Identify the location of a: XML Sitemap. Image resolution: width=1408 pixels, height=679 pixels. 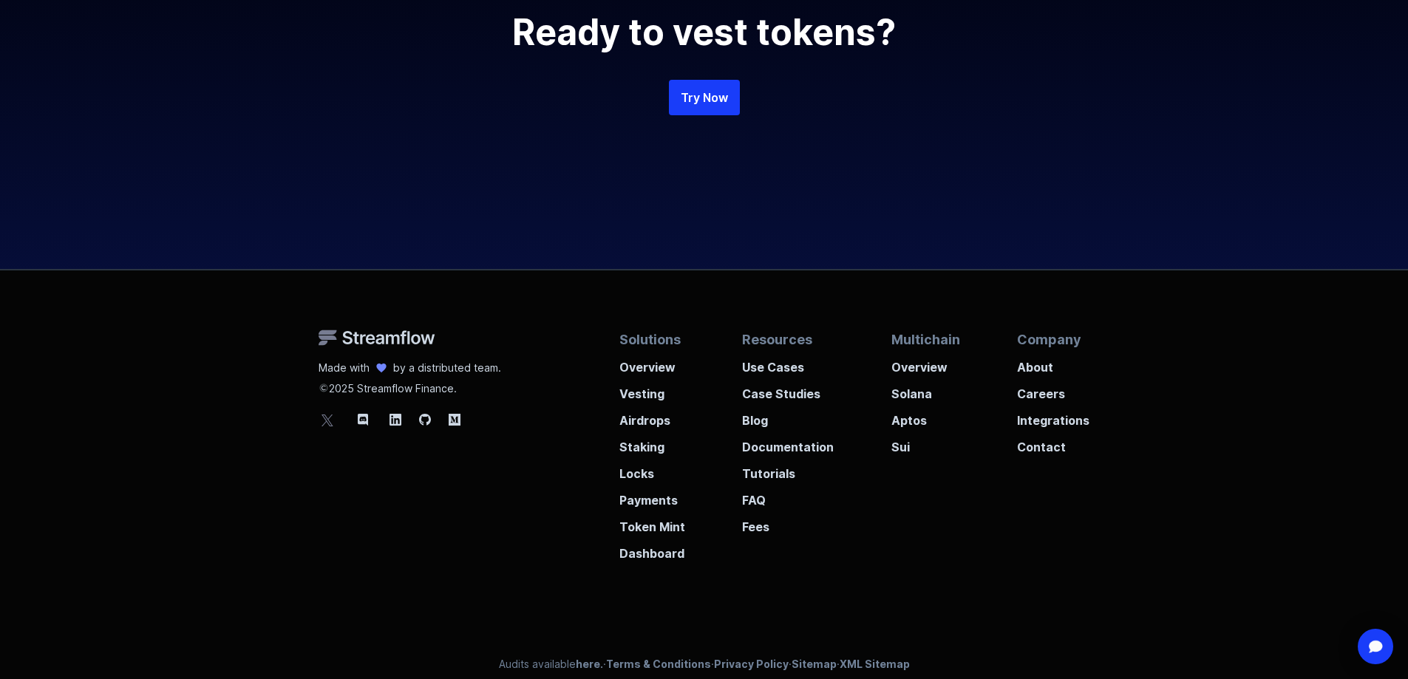
(875, 664).